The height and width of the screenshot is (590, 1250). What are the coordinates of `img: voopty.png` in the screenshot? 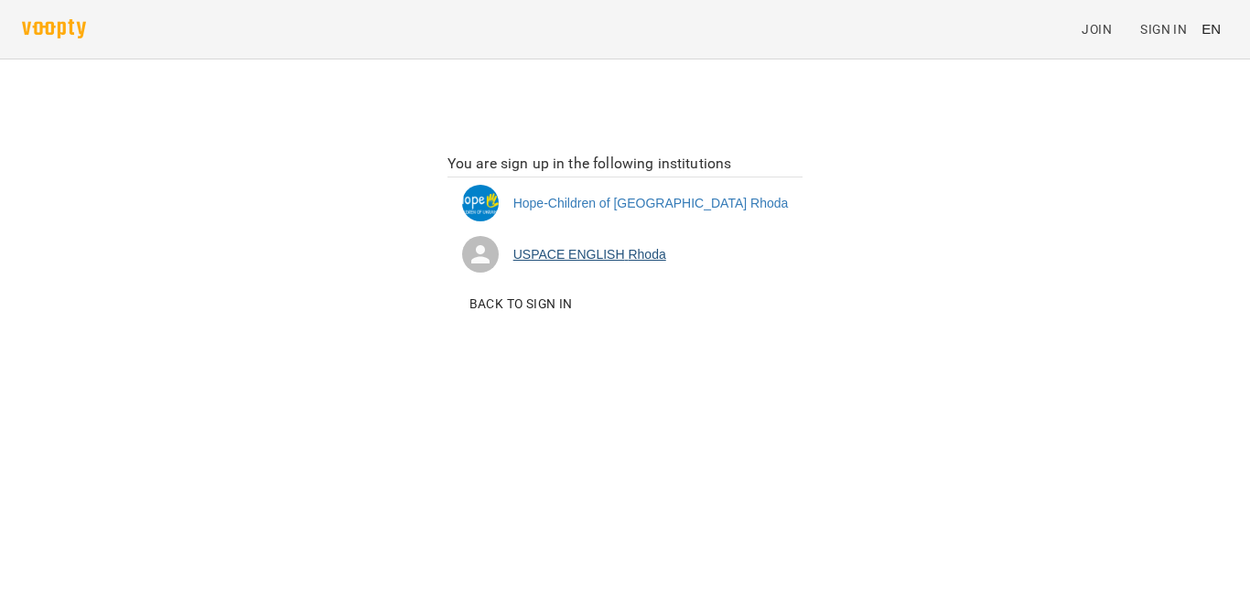 It's located at (54, 28).